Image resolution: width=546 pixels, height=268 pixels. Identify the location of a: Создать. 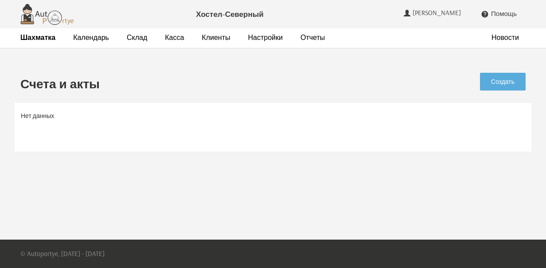
(503, 82).